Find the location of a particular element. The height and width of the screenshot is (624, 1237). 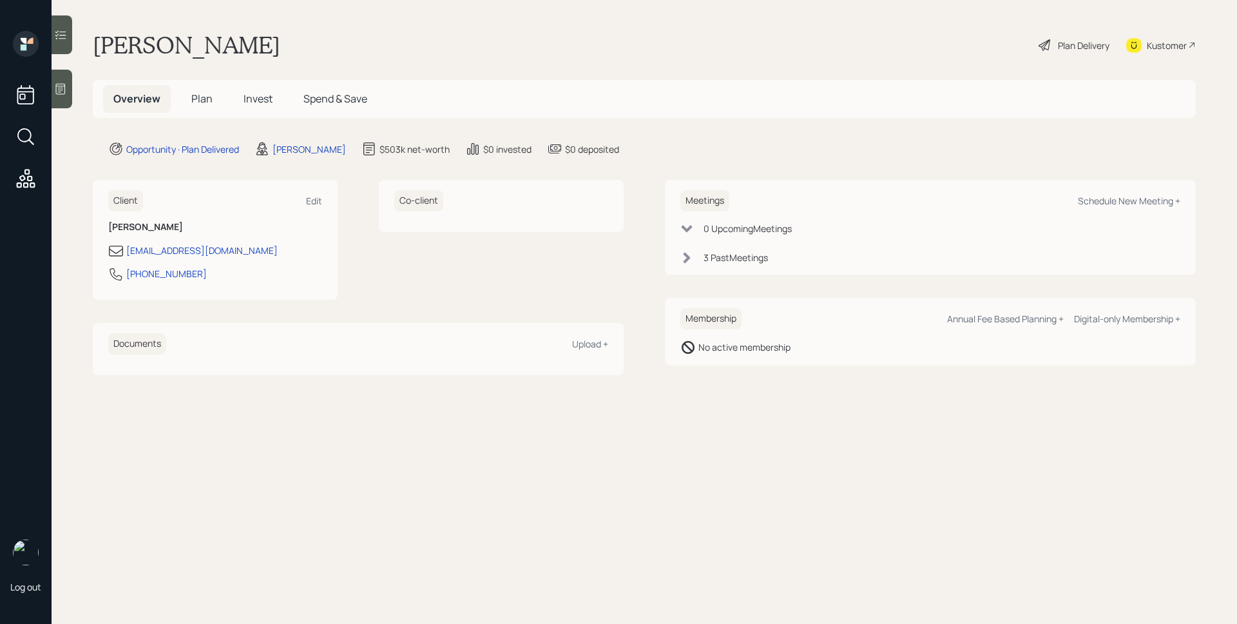

img: james-distasi-headshot.png is located at coordinates (26, 552).